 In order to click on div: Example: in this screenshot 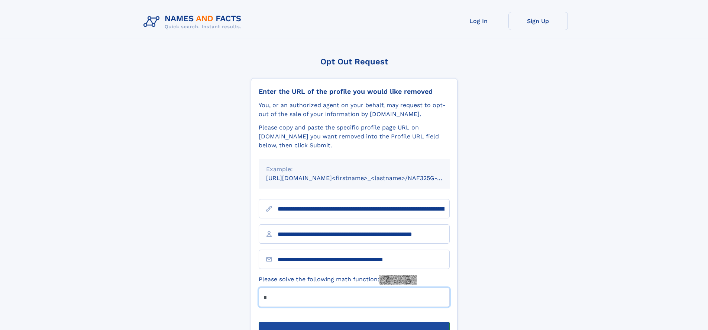, I will do `click(354, 169)`.